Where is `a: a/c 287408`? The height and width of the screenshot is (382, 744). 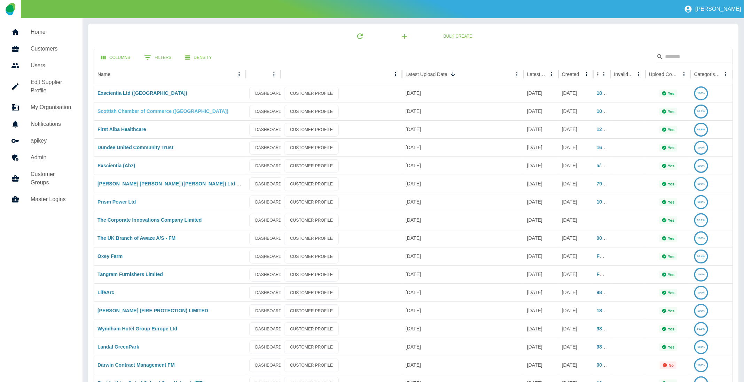 a: a/c 287408 is located at coordinates (609, 165).